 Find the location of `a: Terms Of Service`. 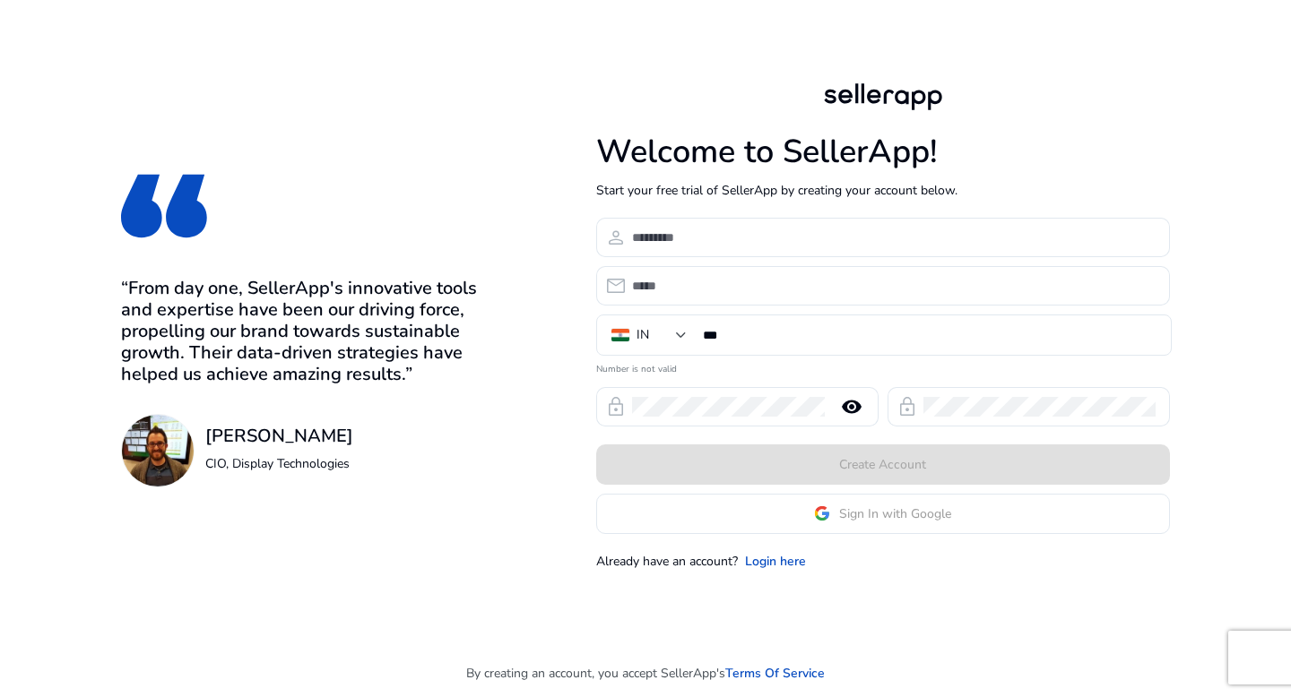

a: Terms Of Service is located at coordinates (774, 673).